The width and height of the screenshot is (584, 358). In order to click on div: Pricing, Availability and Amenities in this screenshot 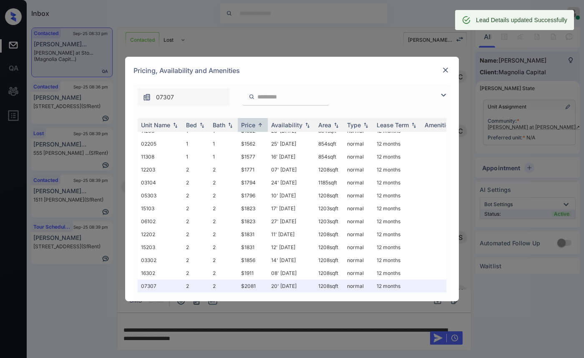, I will do `click(292, 71)`.